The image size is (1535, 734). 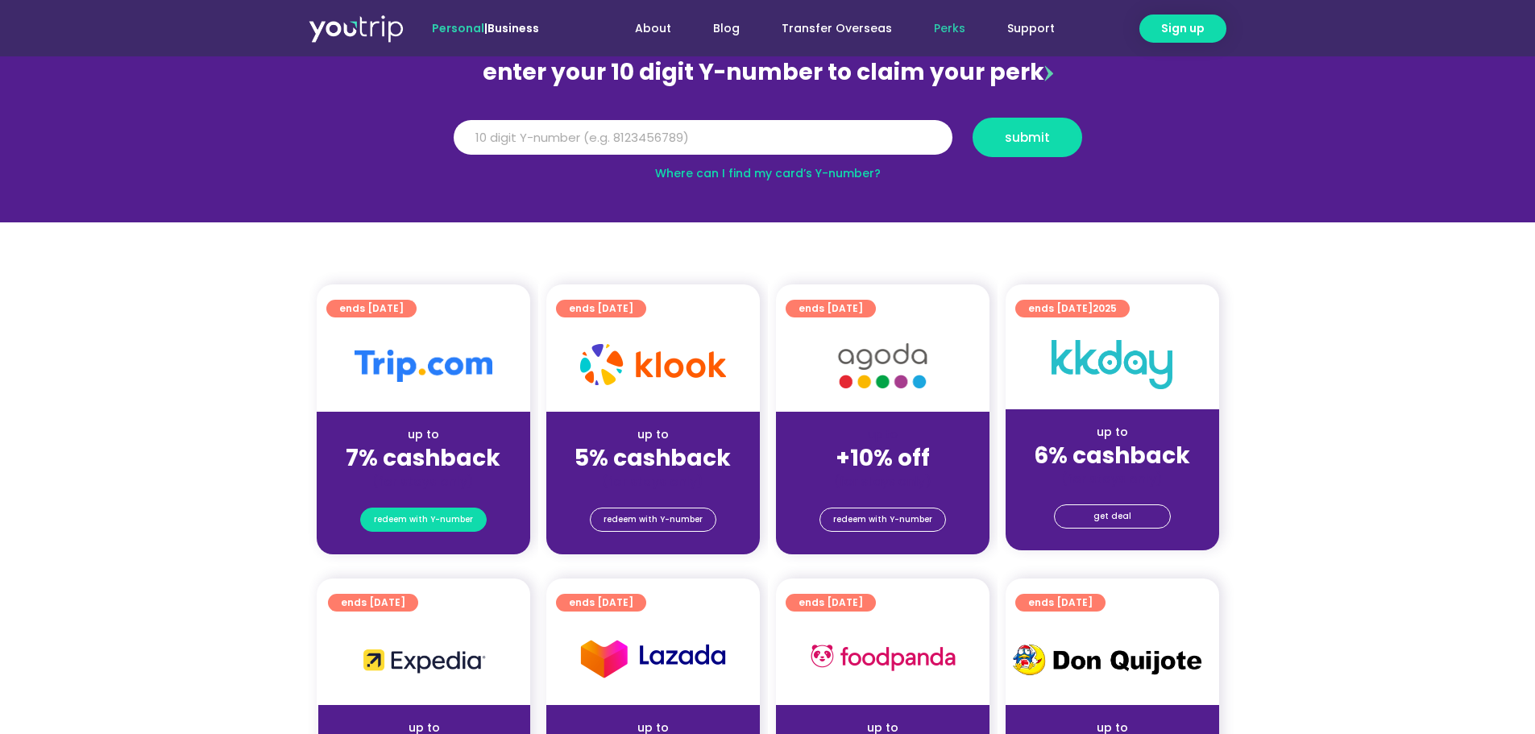 What do you see at coordinates (768, 73) in the screenshot?
I see `div: enter your 10 digit Y-number to claim your perk` at bounding box center [768, 73].